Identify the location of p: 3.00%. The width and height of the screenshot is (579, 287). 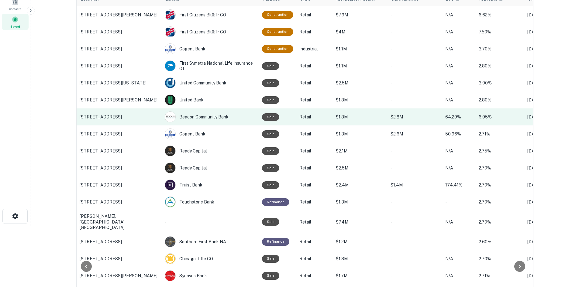
(500, 83).